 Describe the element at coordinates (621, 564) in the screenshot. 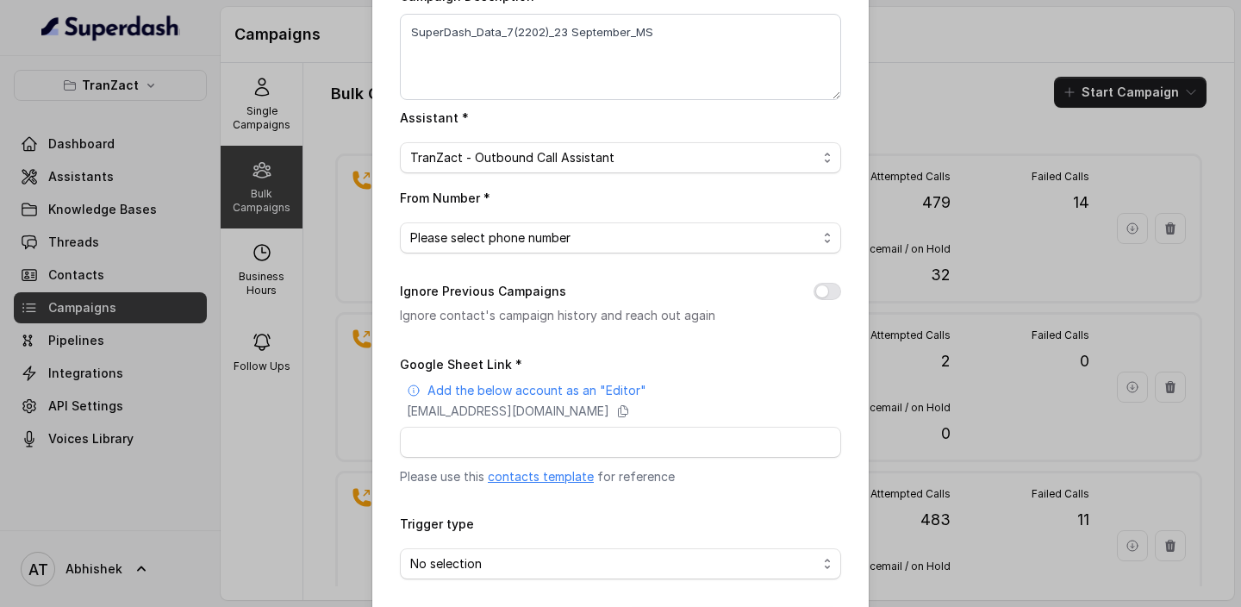

I see `button: No selection` at that location.